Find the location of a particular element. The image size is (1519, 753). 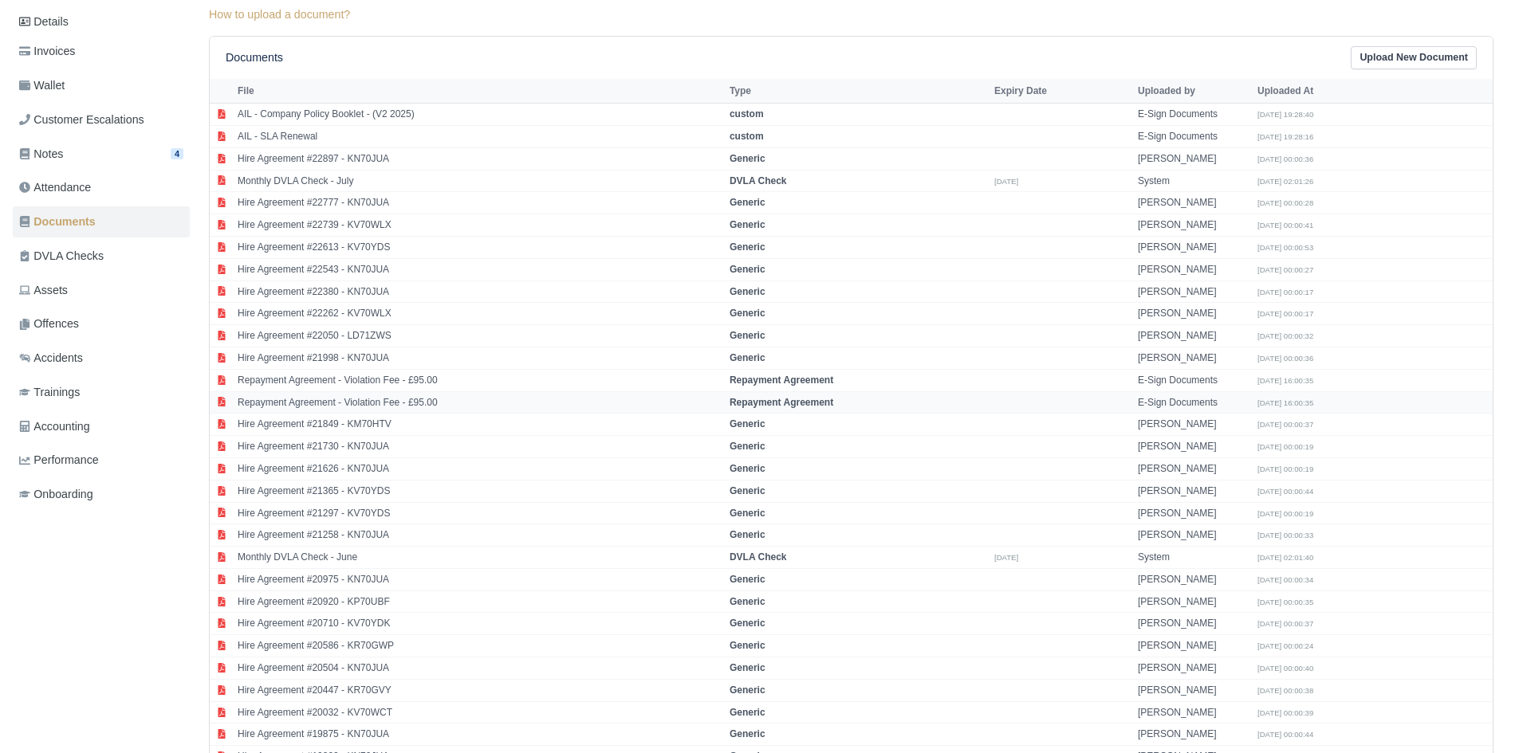

td: Hire Agreement #22543 - KN70JUA is located at coordinates (479, 269).